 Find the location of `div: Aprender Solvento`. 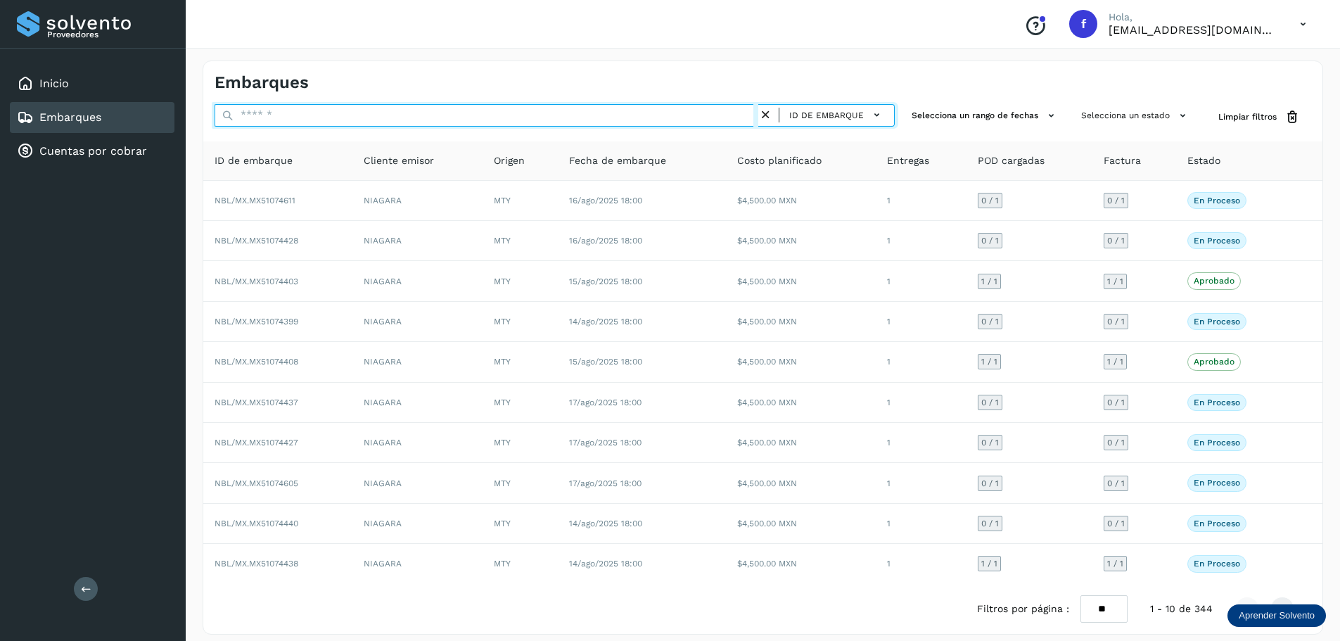

div: Aprender Solvento is located at coordinates (1277, 616).